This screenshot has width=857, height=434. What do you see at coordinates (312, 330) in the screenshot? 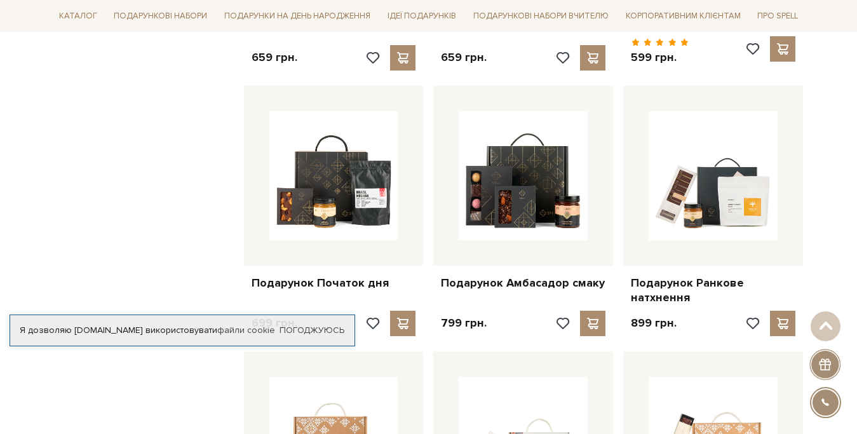
I see `a: Погоджуюсь` at bounding box center [312, 330].